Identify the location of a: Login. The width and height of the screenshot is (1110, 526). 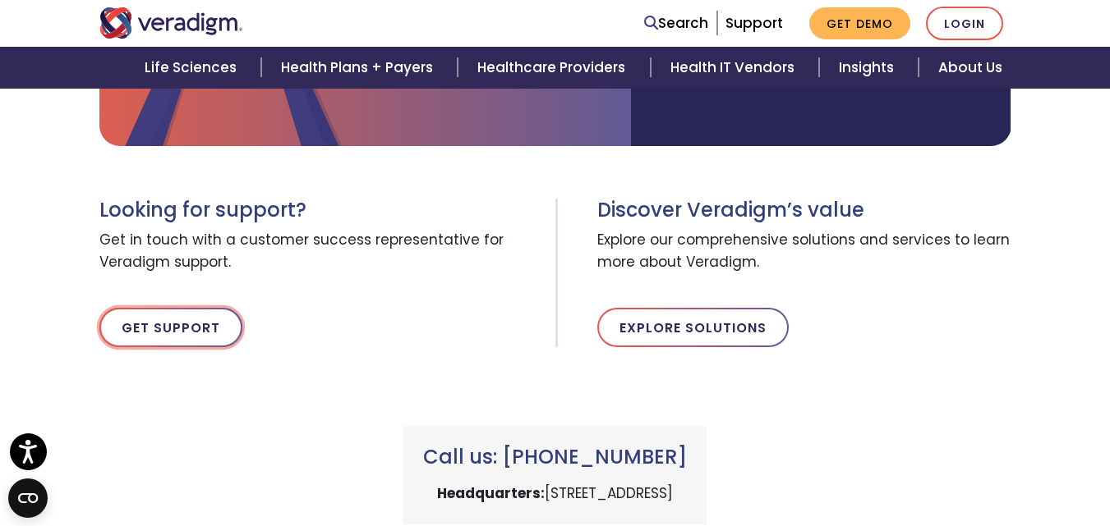
(964, 23).